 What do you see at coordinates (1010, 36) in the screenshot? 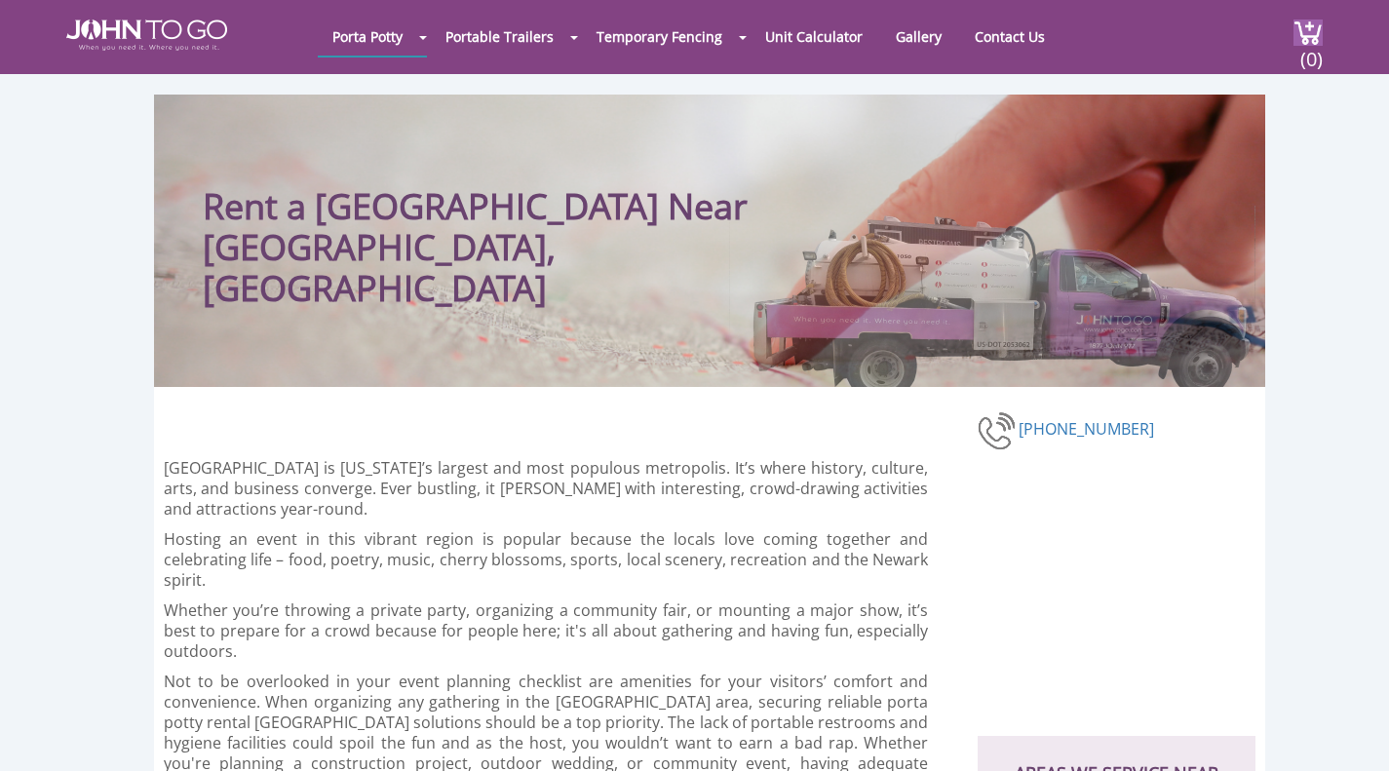
I see `a: Contact Us` at bounding box center [1010, 36].